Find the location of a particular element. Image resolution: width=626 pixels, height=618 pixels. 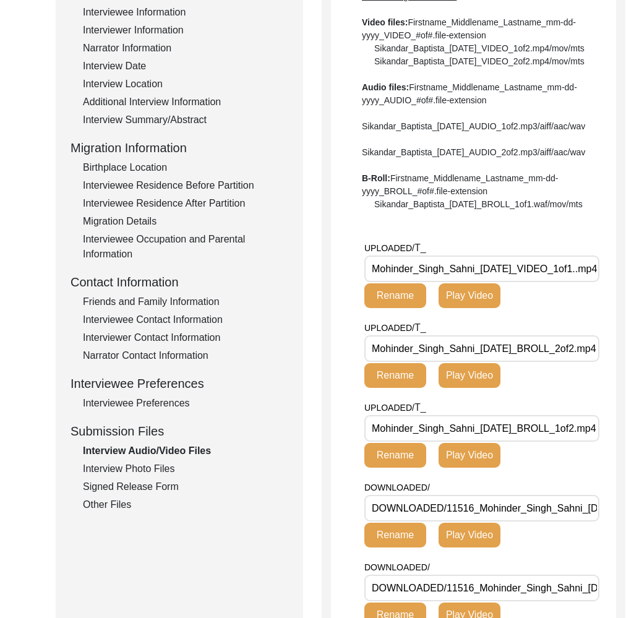

div: Interviewee Occupation and Parental Information is located at coordinates (185, 247).